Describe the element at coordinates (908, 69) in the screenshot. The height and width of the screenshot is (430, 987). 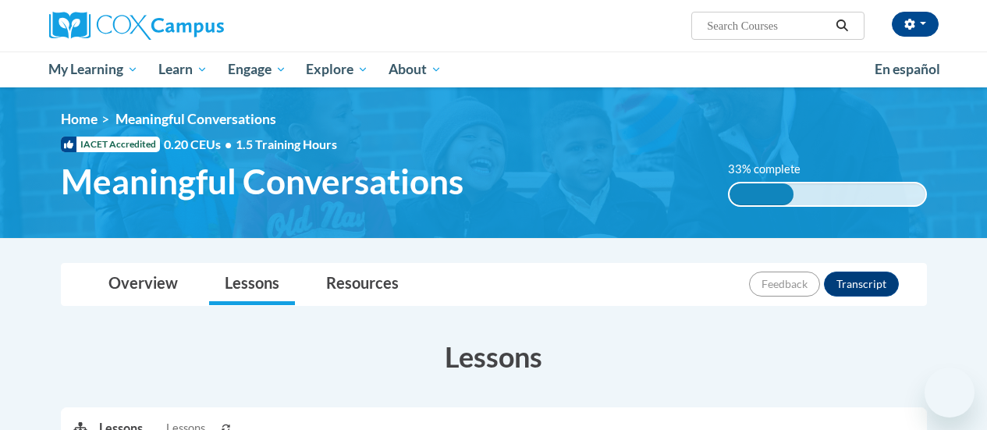
I see `a: En español` at that location.